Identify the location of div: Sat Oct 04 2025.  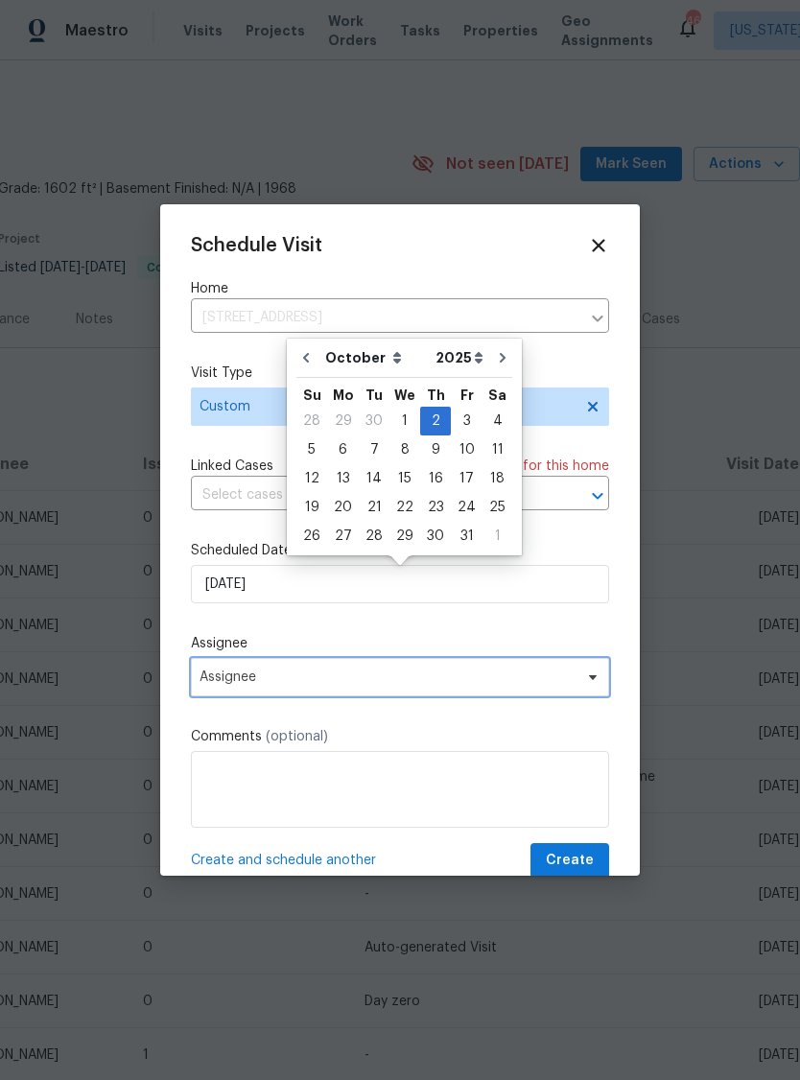
(497, 421).